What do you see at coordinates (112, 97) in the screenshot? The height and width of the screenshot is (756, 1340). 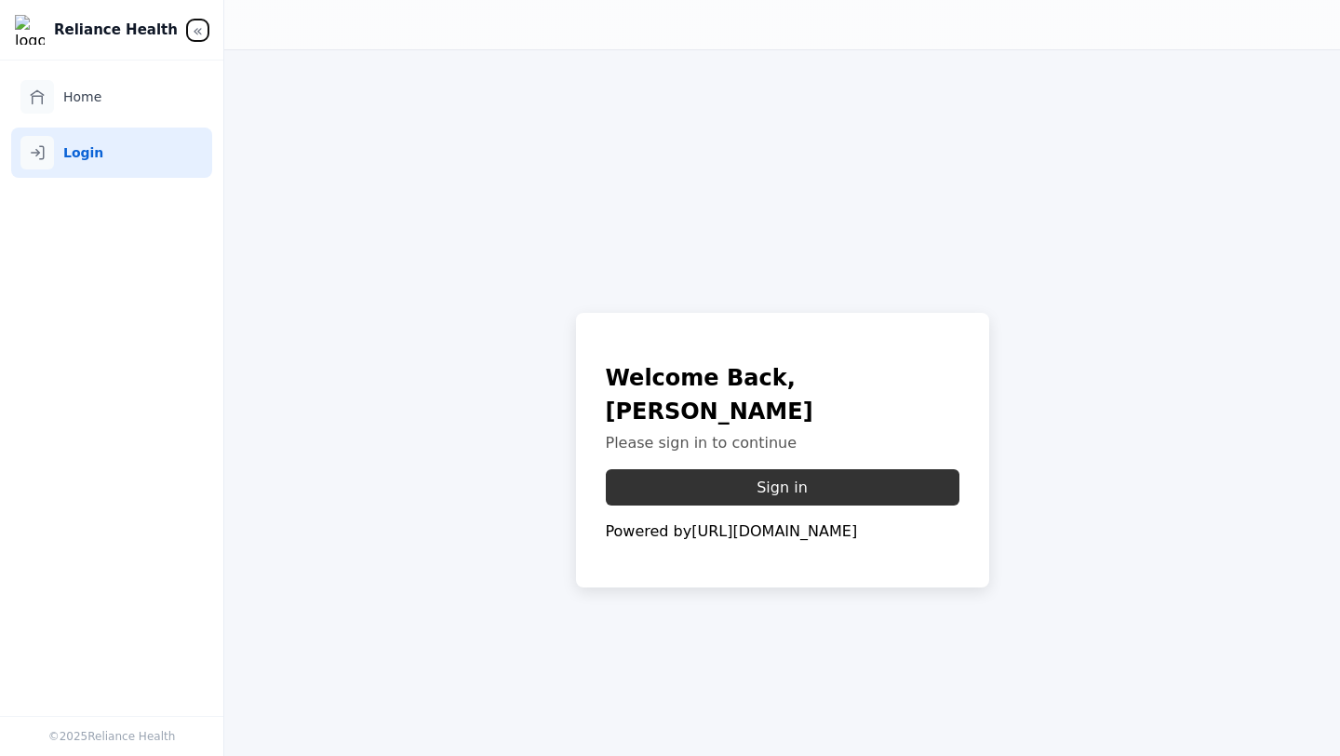 I see `a: Home` at bounding box center [112, 97].